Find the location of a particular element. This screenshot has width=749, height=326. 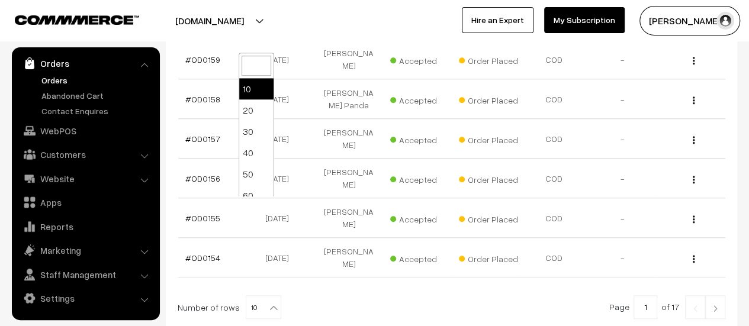

a: My Subscription is located at coordinates (585, 20).